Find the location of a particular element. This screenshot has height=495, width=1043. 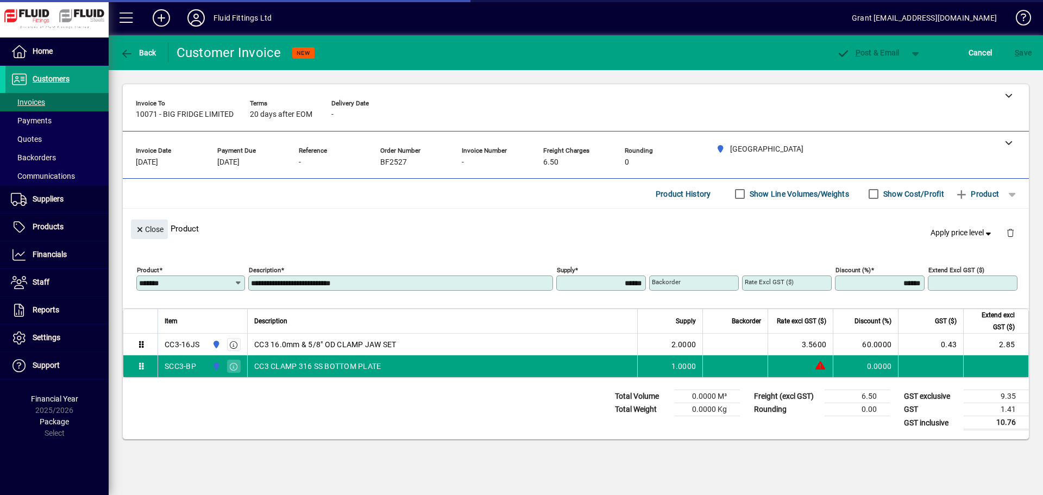

span: Product is located at coordinates (977, 194).